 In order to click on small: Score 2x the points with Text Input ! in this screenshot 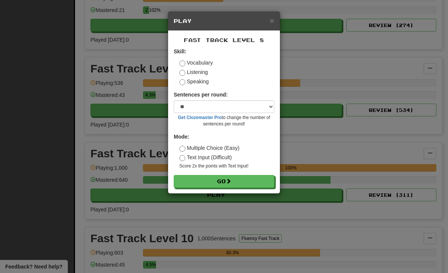, I will do `click(226, 166)`.